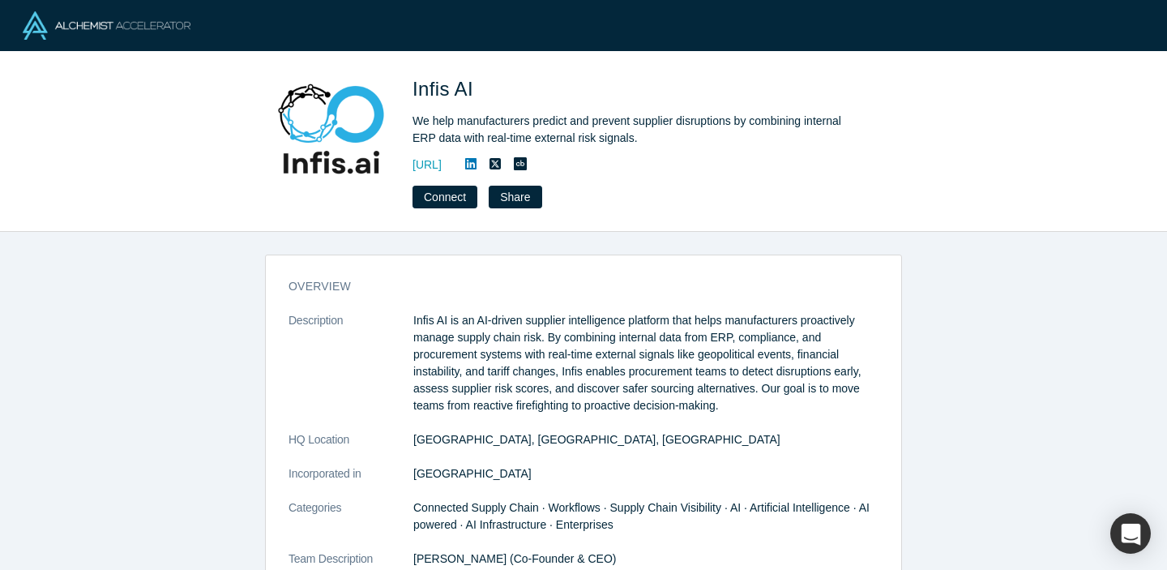 The height and width of the screenshot is (570, 1167). Describe the element at coordinates (646, 363) in the screenshot. I see `p: Infis AI is an AI-driven supplier intelligence platform that helps manufacturers proactively mana...` at that location.